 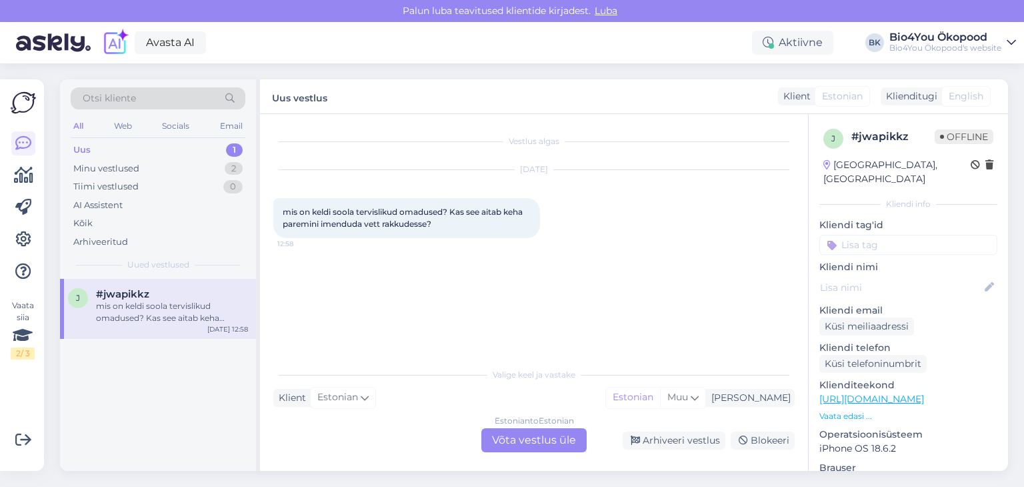 What do you see at coordinates (633, 397) in the screenshot?
I see `div: Estonian` at bounding box center [633, 397].